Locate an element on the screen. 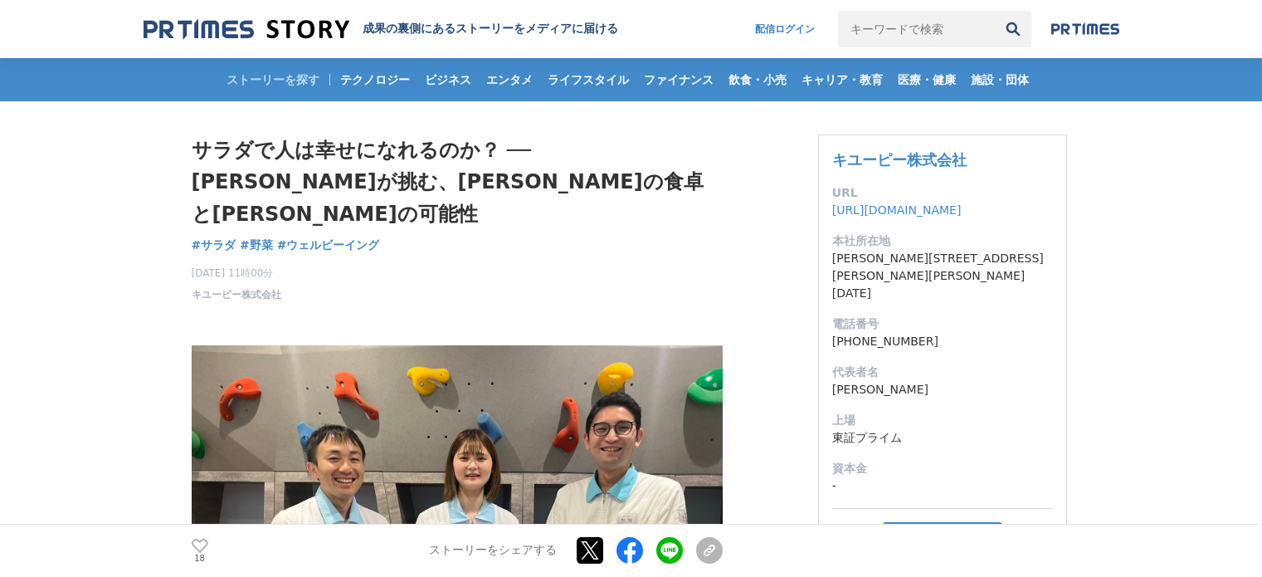 The height and width of the screenshot is (577, 1262). dd: 東証プライム is located at coordinates (943, 437).